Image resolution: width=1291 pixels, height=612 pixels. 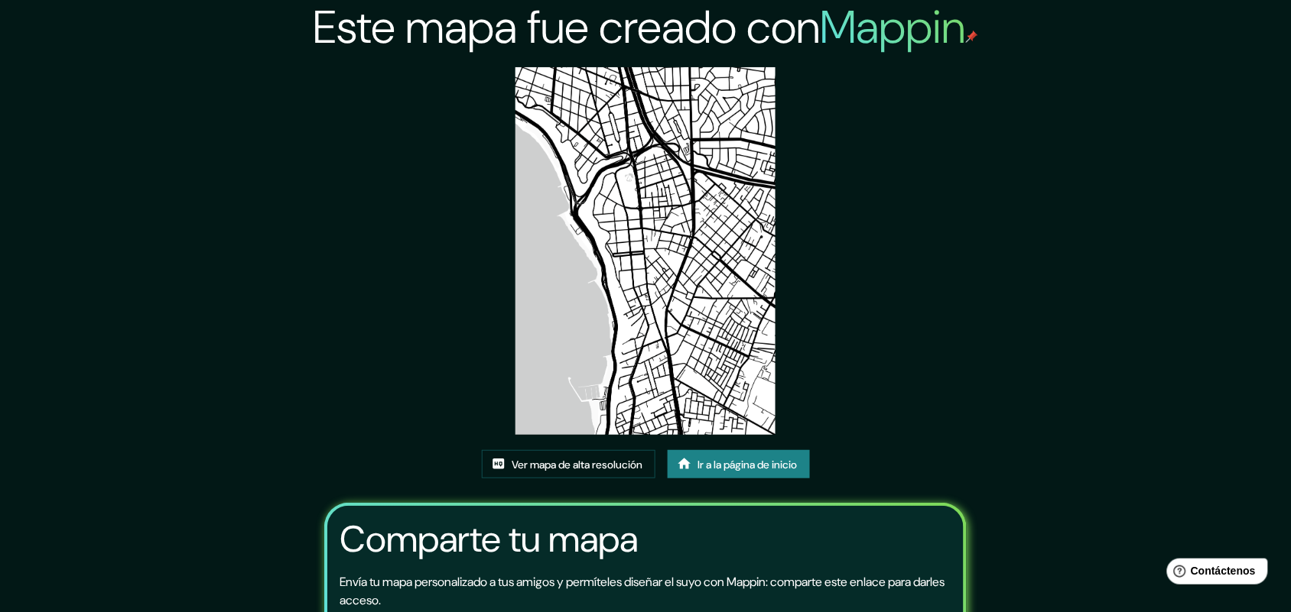 What do you see at coordinates (645, 251) in the screenshot?
I see `img: created-map` at bounding box center [645, 251].